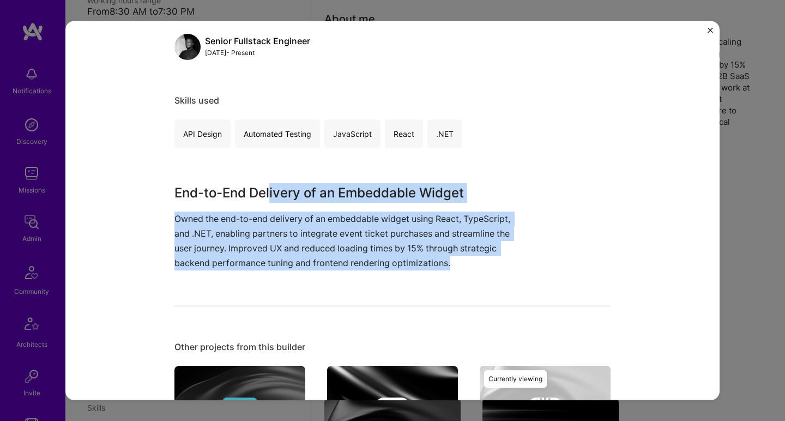  I want to click on div: Other projects from this builder, so click(393, 346).